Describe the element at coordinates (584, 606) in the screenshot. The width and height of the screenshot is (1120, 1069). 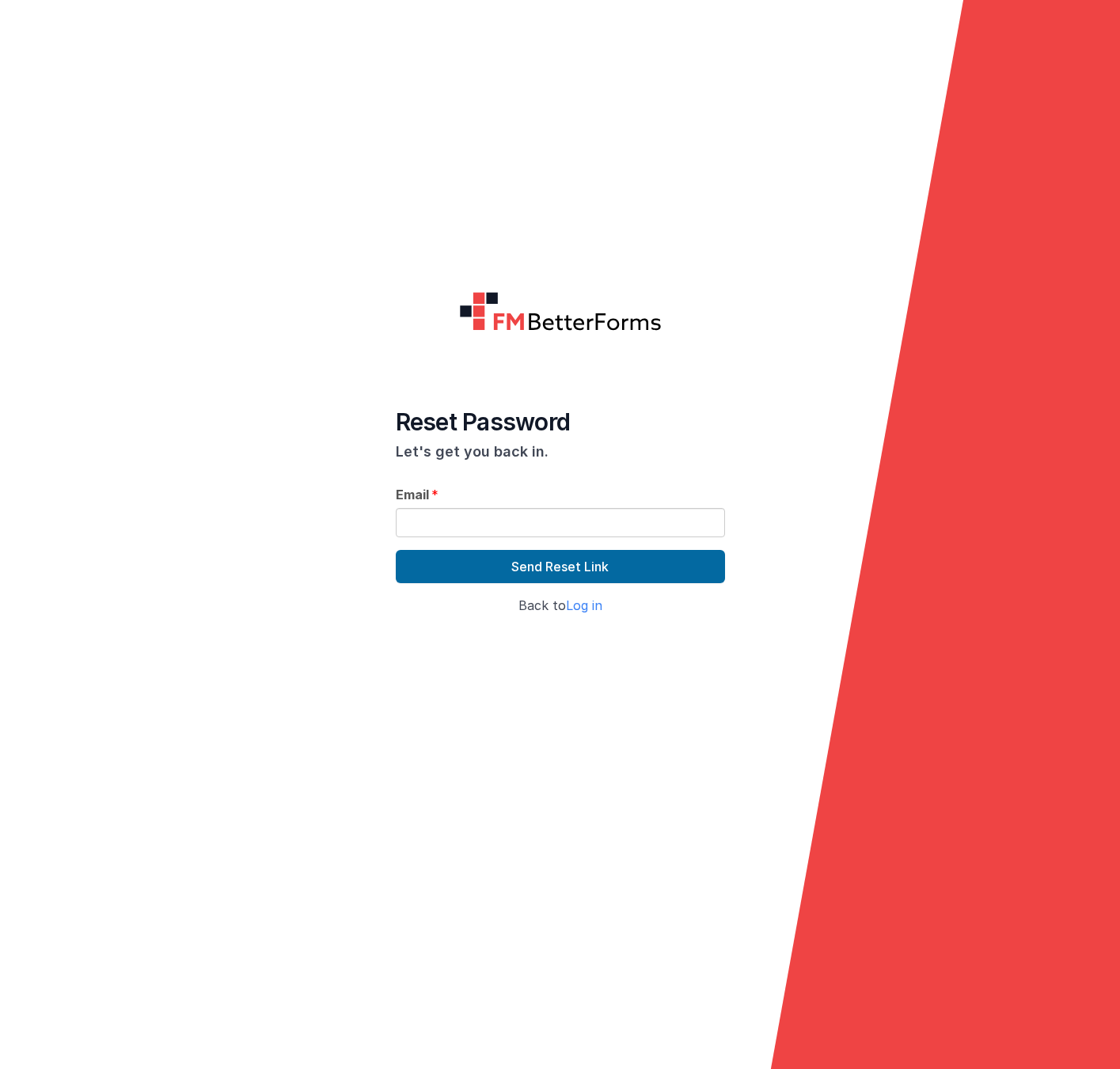
I see `a: Log in` at that location.